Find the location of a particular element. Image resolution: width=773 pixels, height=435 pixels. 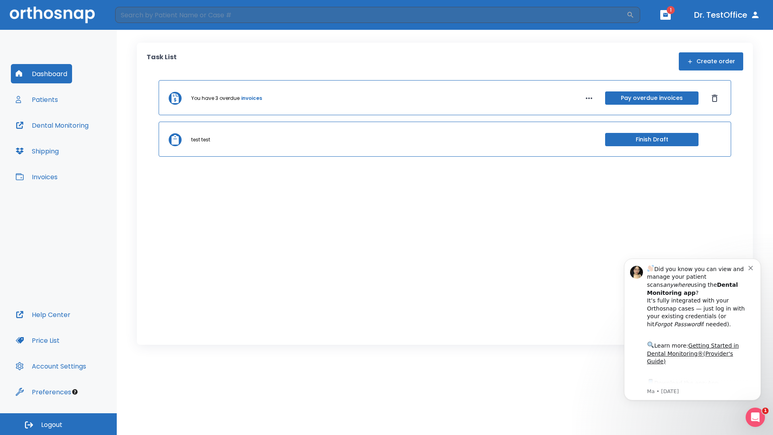

button: Invoices is located at coordinates (37, 177).